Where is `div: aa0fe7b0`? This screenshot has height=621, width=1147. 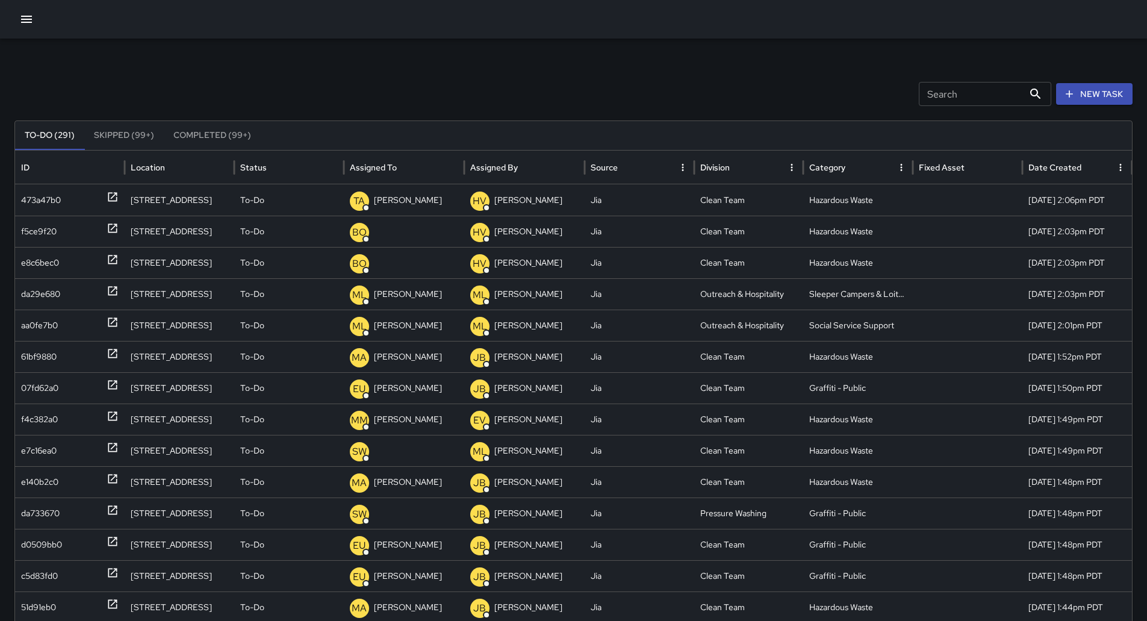 div: aa0fe7b0 is located at coordinates (39, 325).